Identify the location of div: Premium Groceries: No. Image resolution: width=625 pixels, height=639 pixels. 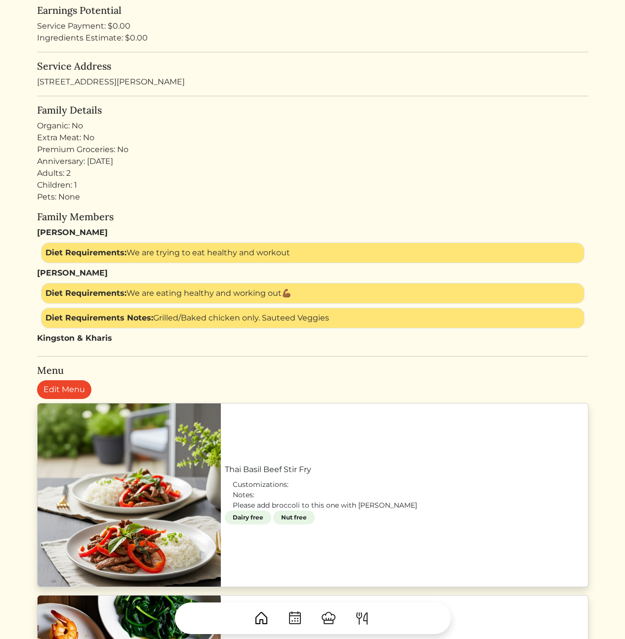
(313, 150).